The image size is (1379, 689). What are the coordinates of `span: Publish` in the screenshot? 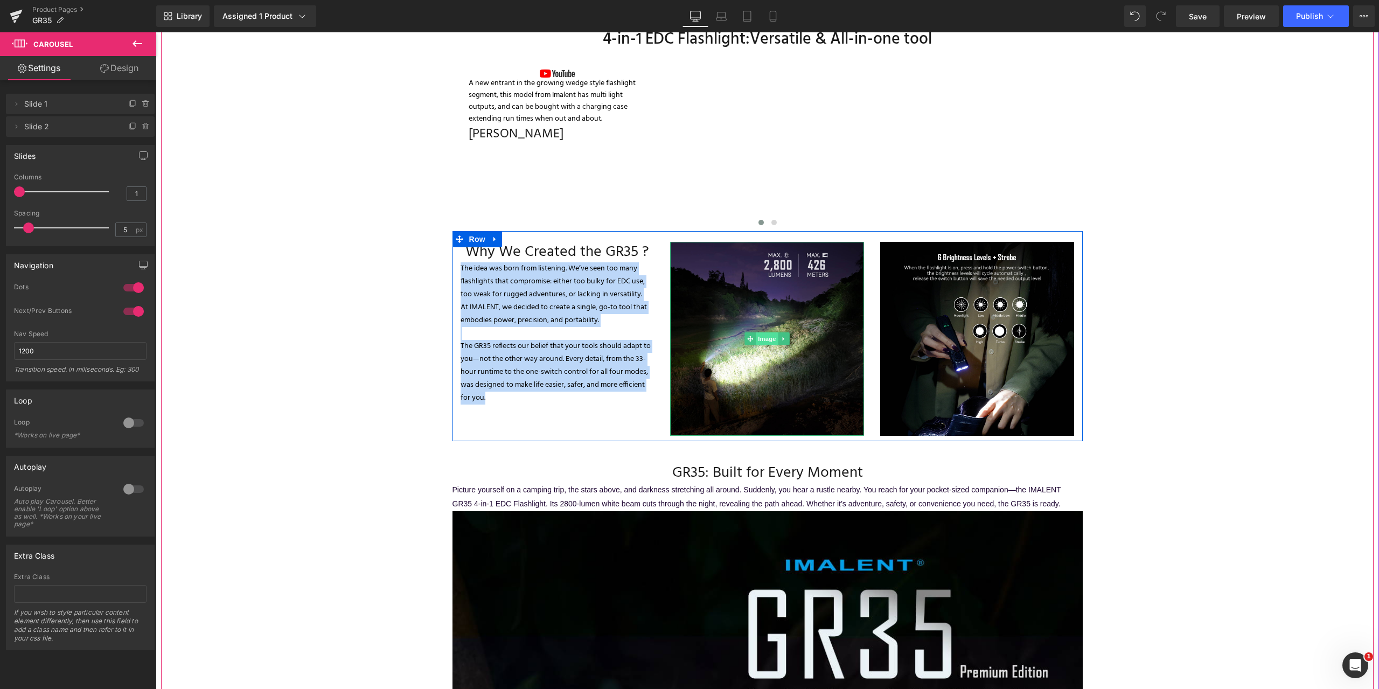 It's located at (1310, 16).